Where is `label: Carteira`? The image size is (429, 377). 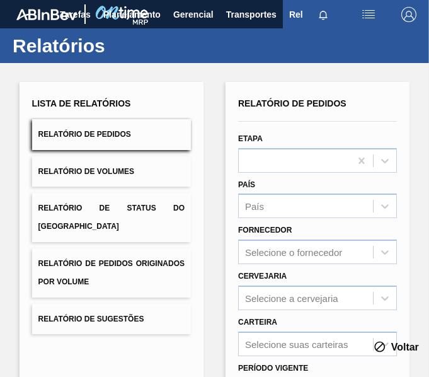 label: Carteira is located at coordinates (258, 322).